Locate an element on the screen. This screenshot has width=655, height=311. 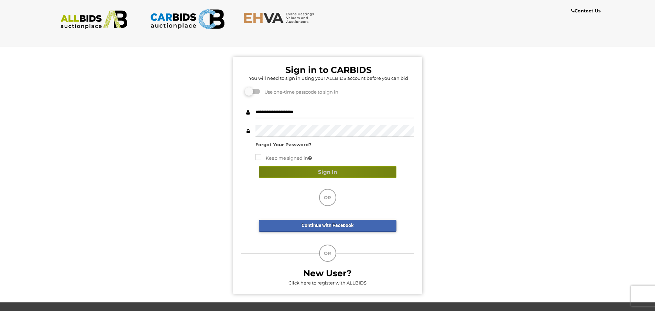
img: ALLBIDS.com.au is located at coordinates (94, 20).